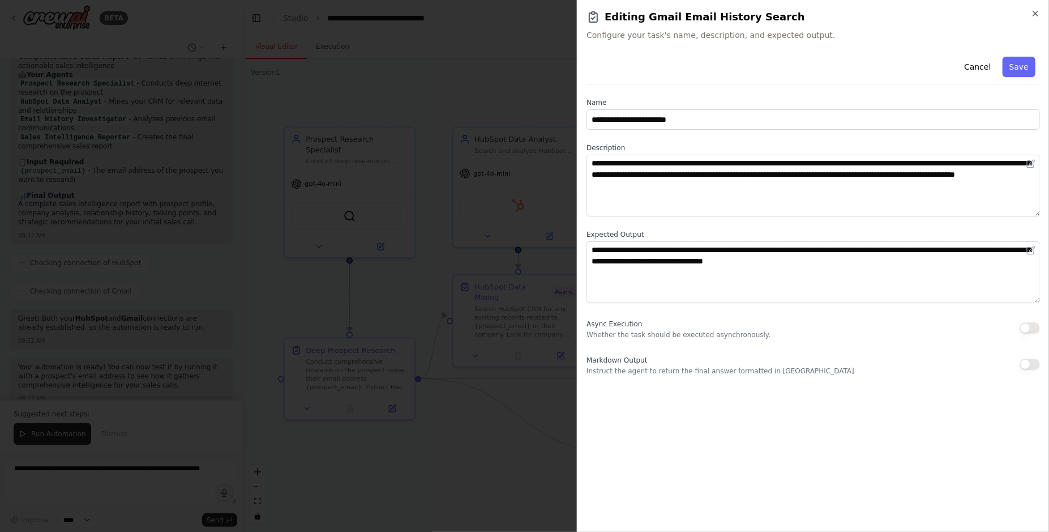 The height and width of the screenshot is (532, 1049). I want to click on label: Description, so click(813, 148).